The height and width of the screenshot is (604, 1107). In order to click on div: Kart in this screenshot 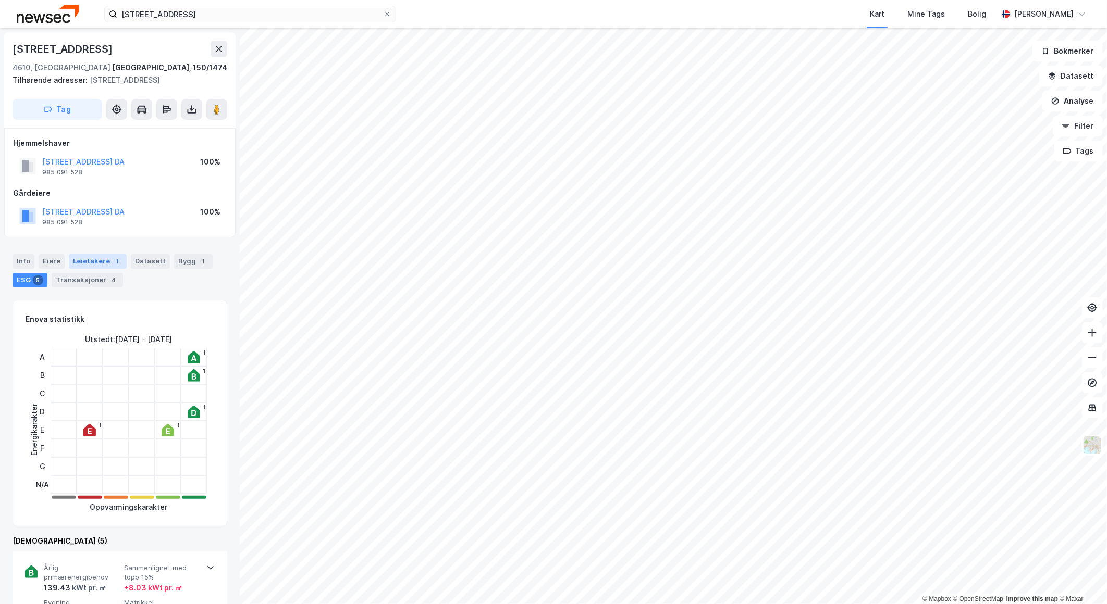, I will do `click(877, 14)`.